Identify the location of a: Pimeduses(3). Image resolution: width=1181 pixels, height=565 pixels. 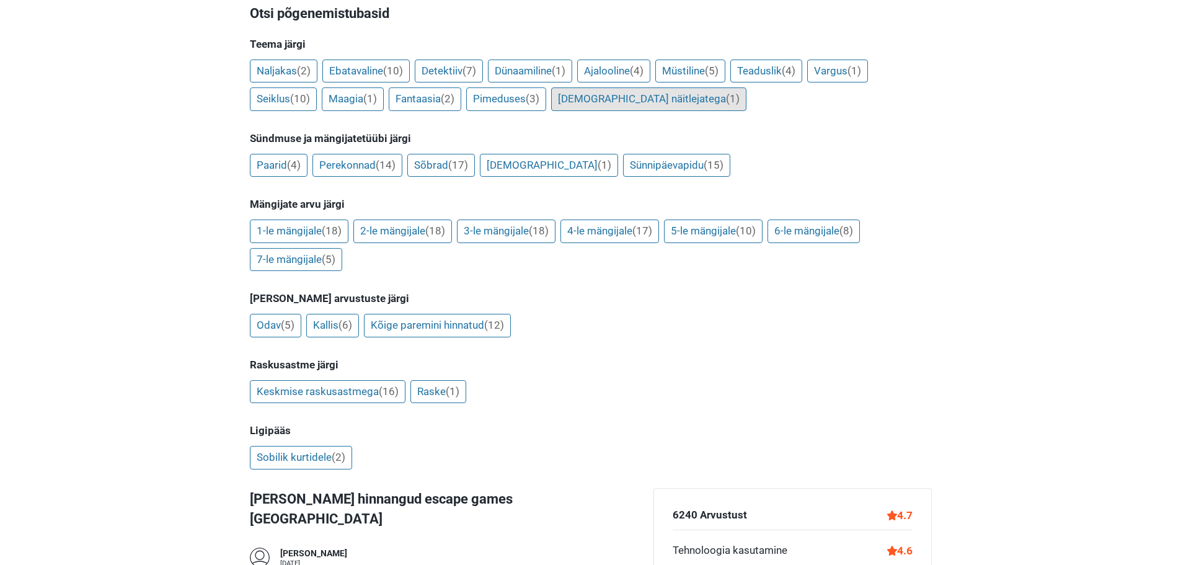
(506, 99).